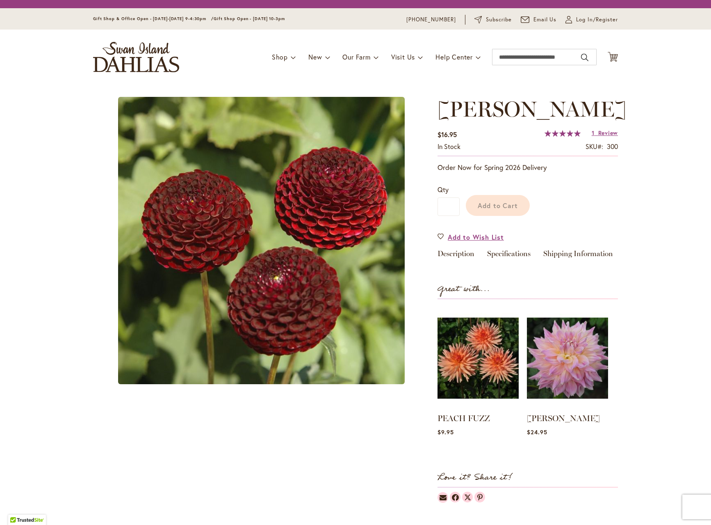 This screenshot has width=711, height=525. What do you see at coordinates (136, 57) in the screenshot?
I see `a: store logo` at bounding box center [136, 57].